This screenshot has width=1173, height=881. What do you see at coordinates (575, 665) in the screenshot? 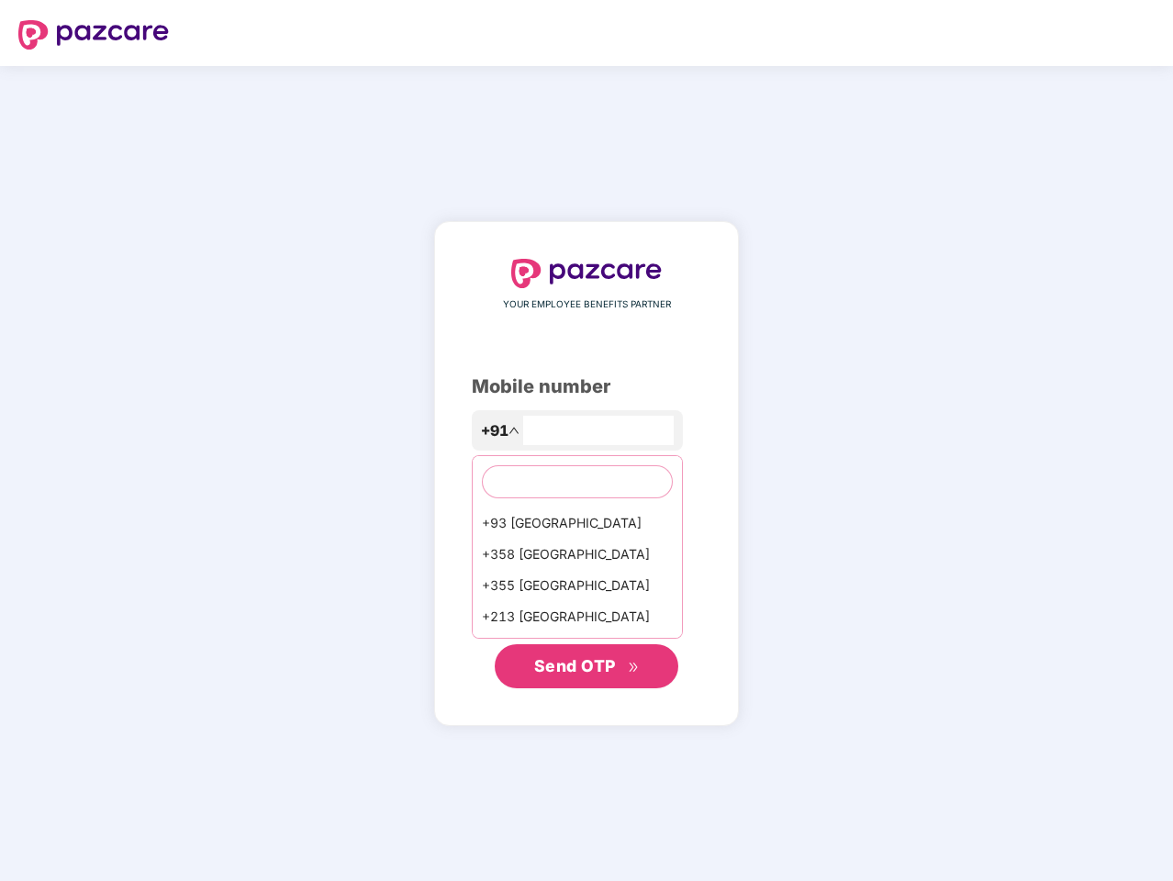
I see `span: Send OTP` at bounding box center [575, 665].